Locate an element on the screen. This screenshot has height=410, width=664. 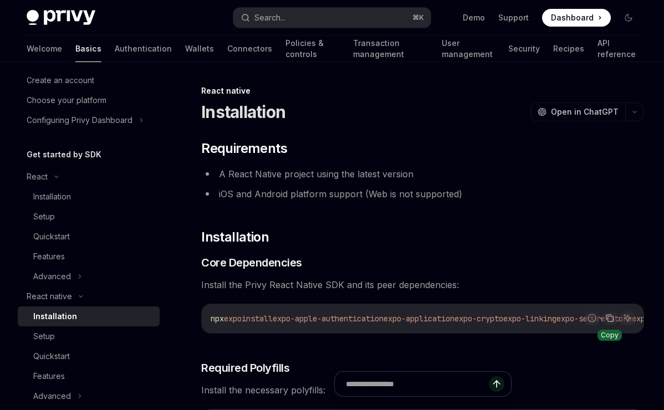
a: Wallets is located at coordinates (200, 49).